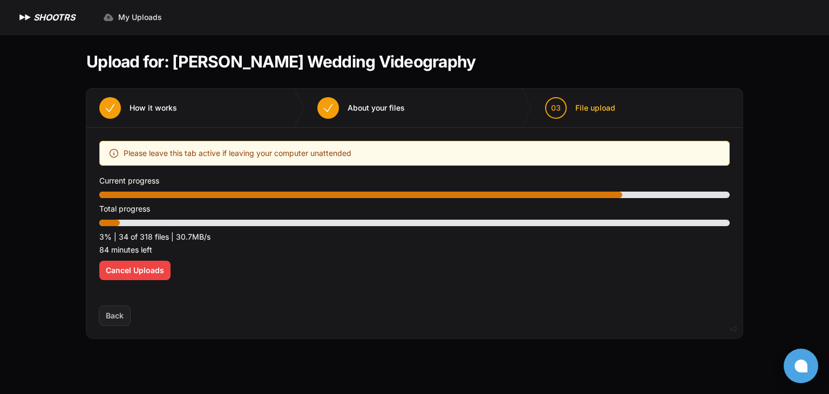  What do you see at coordinates (135, 270) in the screenshot?
I see `span: Cancel Uploads` at bounding box center [135, 270].